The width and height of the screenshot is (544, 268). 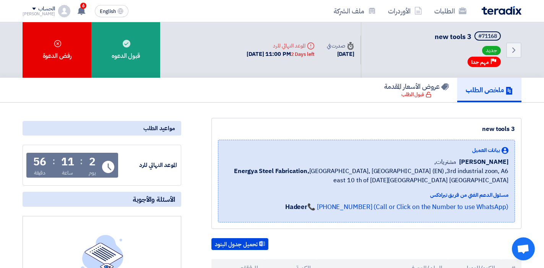 What do you see at coordinates (417, 90) in the screenshot?
I see `a: عروض الأسعار المقدمة قبول الطلب` at bounding box center [417, 90].